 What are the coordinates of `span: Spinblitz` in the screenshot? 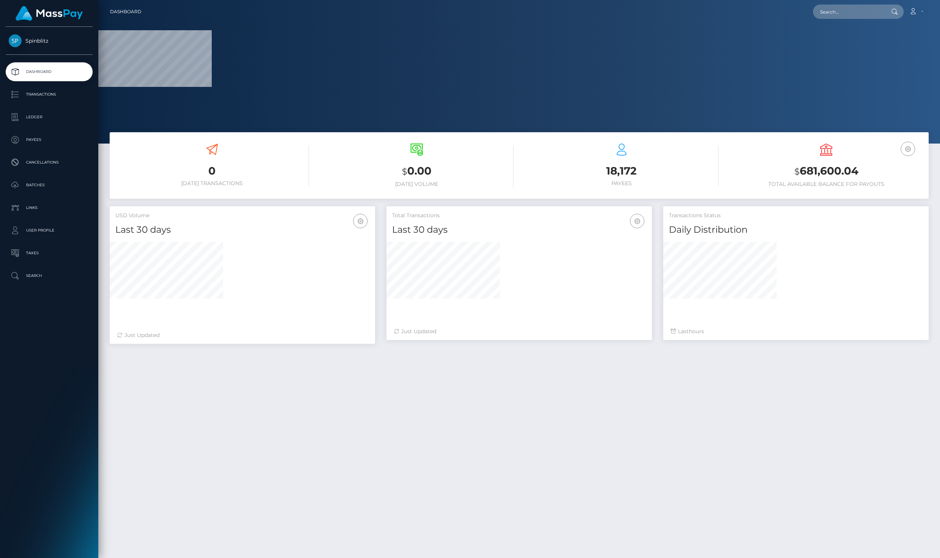 It's located at (49, 41).